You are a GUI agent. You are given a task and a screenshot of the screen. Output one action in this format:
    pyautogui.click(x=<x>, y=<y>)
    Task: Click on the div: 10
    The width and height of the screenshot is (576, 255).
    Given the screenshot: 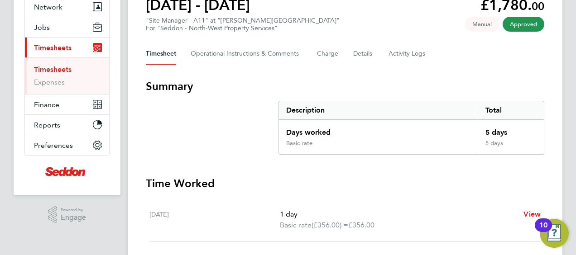 What is the action you would take?
    pyautogui.click(x=543, y=231)
    